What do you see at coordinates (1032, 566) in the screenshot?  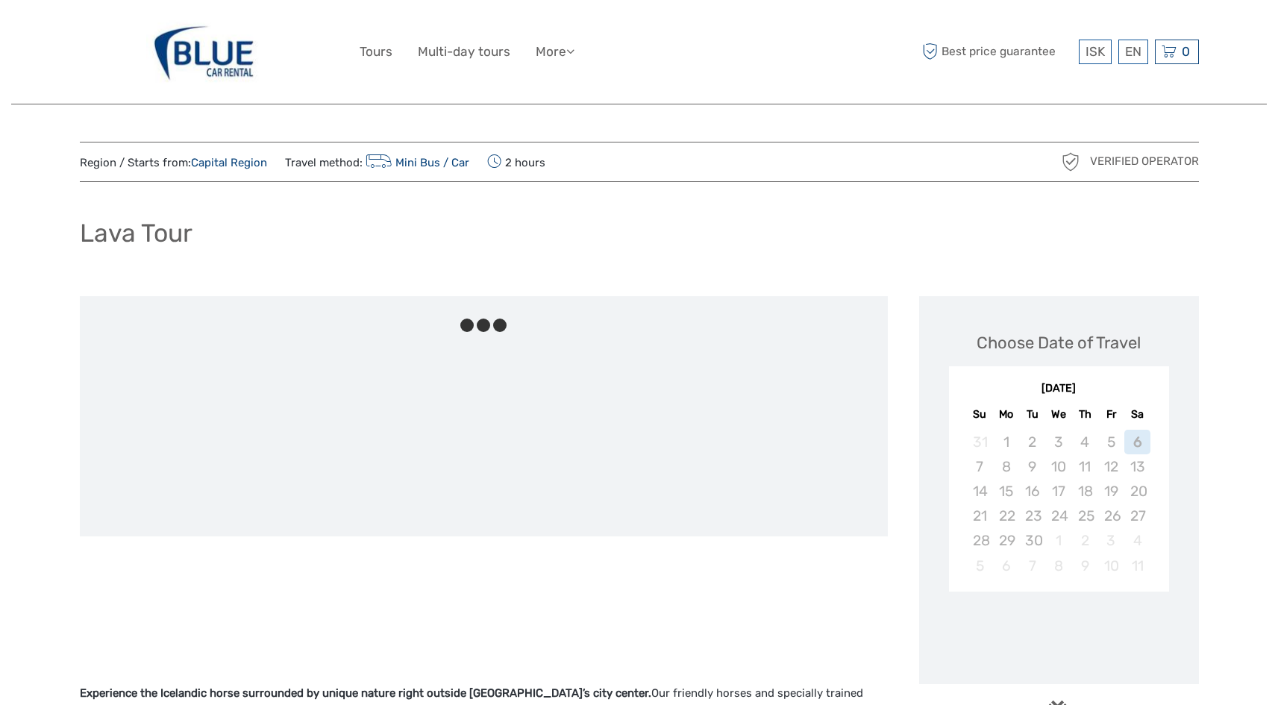 I see `div: Not available Tuesday, October 7th, 2025` at bounding box center [1032, 566].